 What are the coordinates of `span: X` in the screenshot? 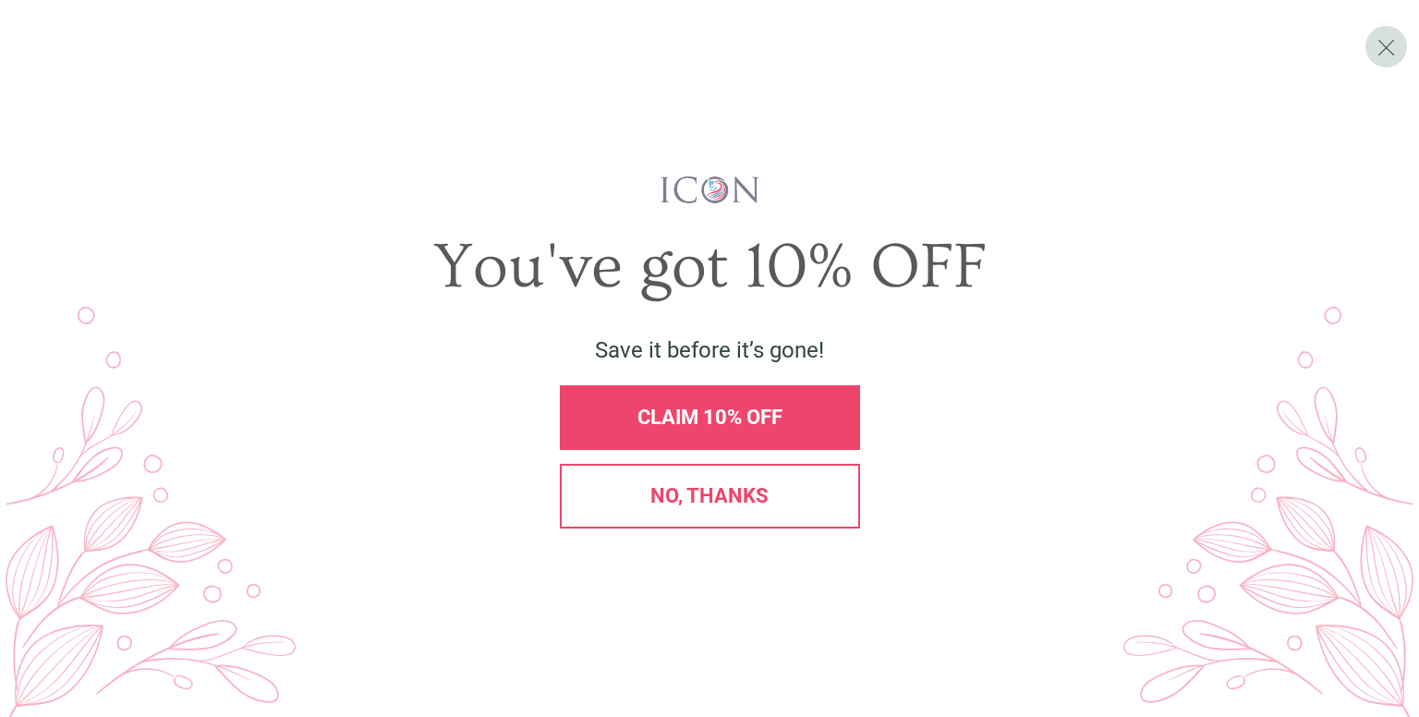 It's located at (1385, 47).